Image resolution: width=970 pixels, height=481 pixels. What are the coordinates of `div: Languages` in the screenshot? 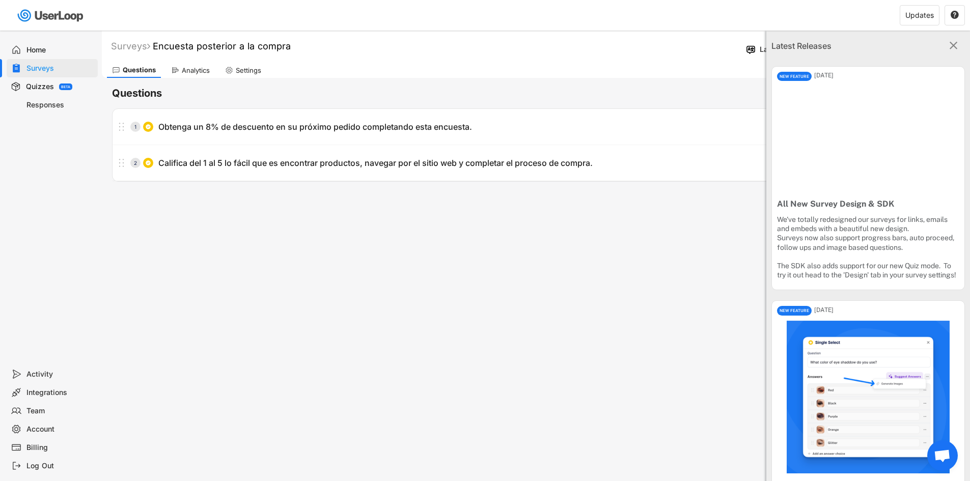 It's located at (779, 49).